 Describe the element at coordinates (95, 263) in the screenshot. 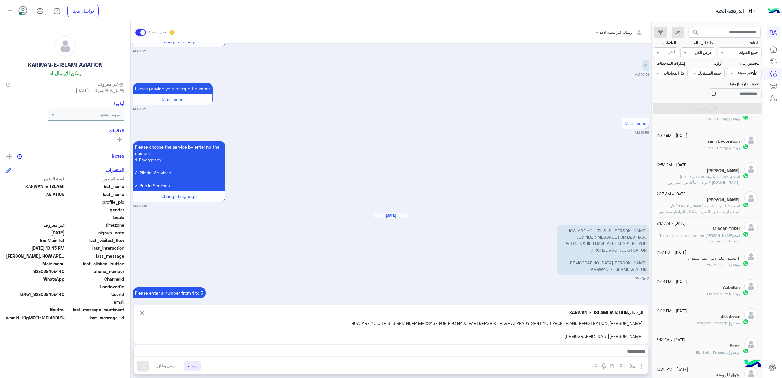

I see `span: last_clicked_button` at that location.